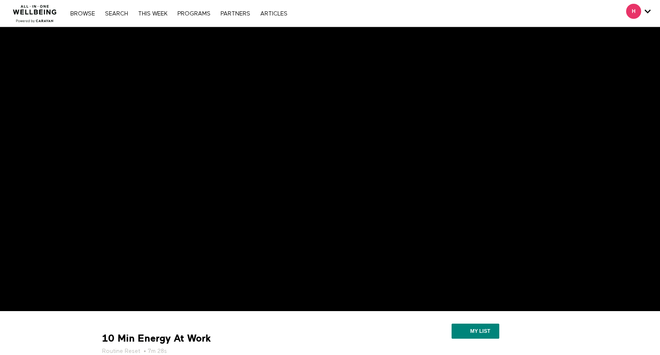  Describe the element at coordinates (156, 338) in the screenshot. I see `strong: 10 Min Energy At Work` at that location.